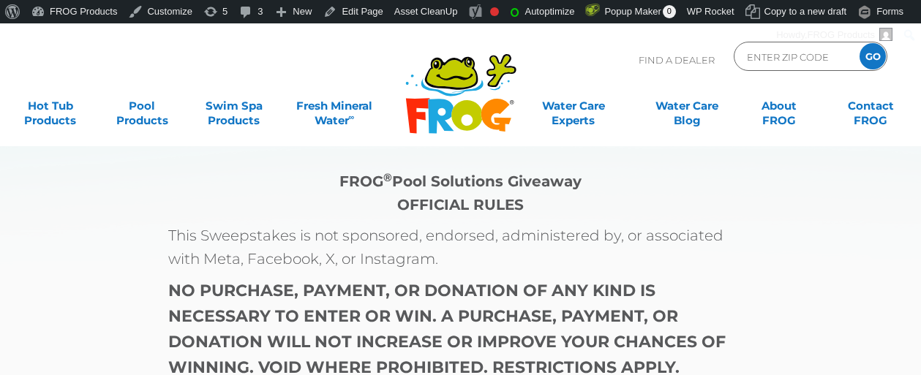 The width and height of the screenshot is (921, 375). Describe the element at coordinates (795, 56) in the screenshot. I see `input: Zip Code Form` at that location.